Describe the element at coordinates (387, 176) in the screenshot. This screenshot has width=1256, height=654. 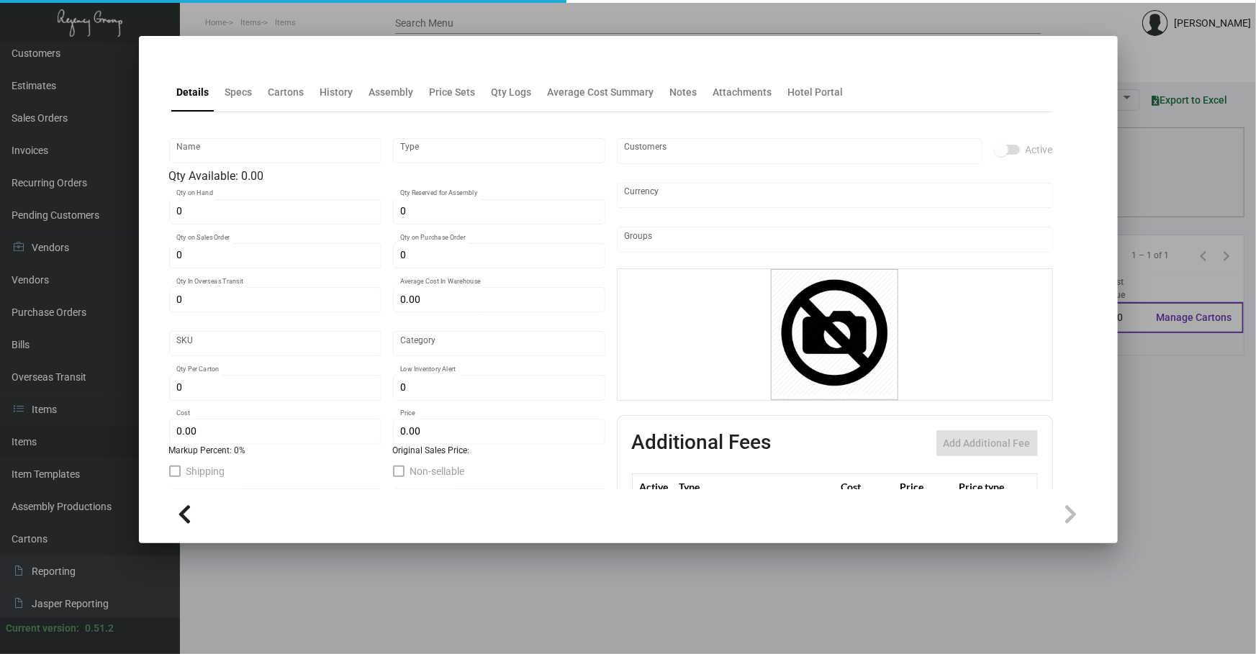
I see `div: Qty Available: 0.00` at that location.